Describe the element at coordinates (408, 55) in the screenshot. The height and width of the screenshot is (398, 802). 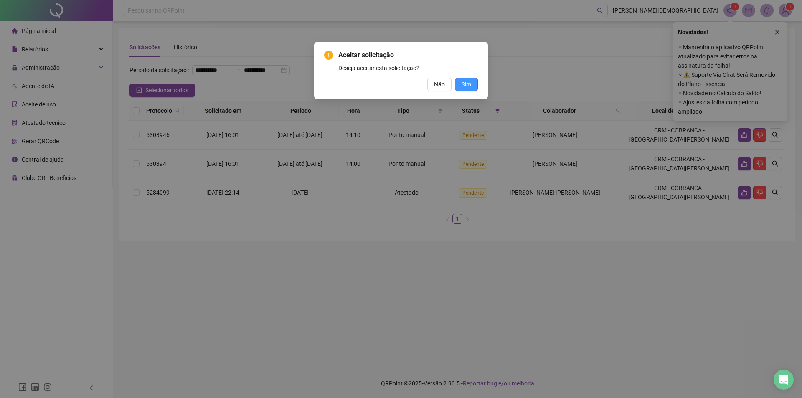
I see `span: Aceitar solicitação` at that location.